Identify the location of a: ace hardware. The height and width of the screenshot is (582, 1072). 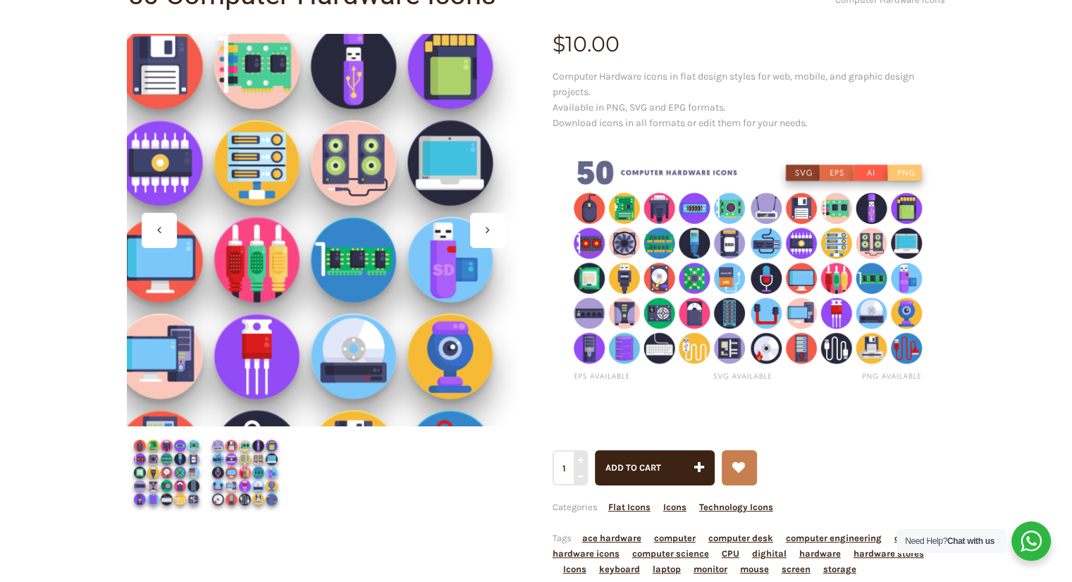
(612, 538).